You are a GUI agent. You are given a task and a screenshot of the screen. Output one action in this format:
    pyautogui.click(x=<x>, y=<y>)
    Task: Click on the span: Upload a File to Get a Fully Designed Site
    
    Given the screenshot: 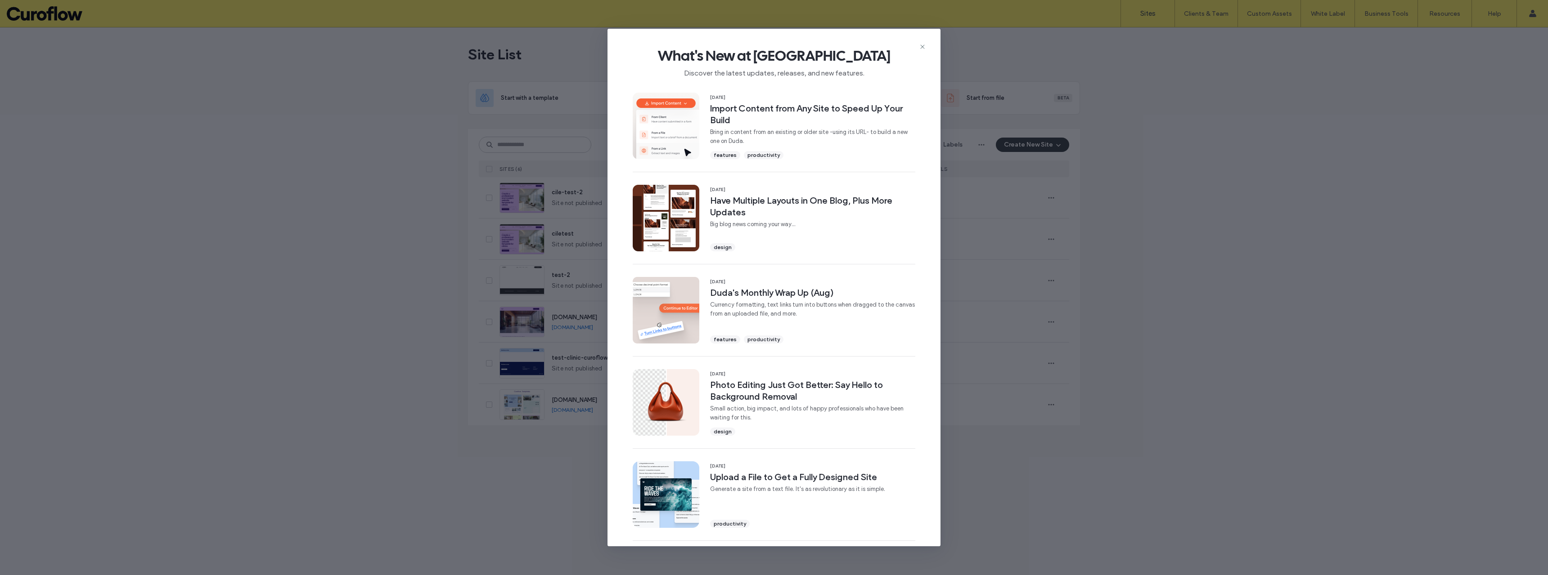 What is the action you would take?
    pyautogui.click(x=797, y=477)
    